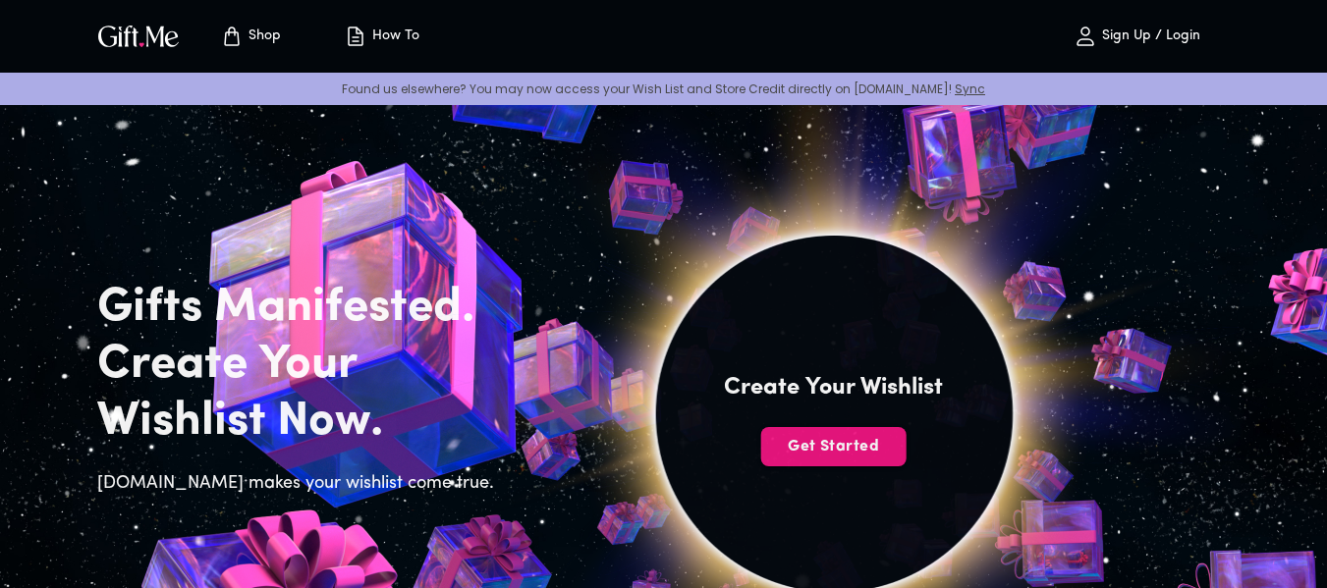 The image size is (1327, 588). I want to click on button: Get Started, so click(834, 447).